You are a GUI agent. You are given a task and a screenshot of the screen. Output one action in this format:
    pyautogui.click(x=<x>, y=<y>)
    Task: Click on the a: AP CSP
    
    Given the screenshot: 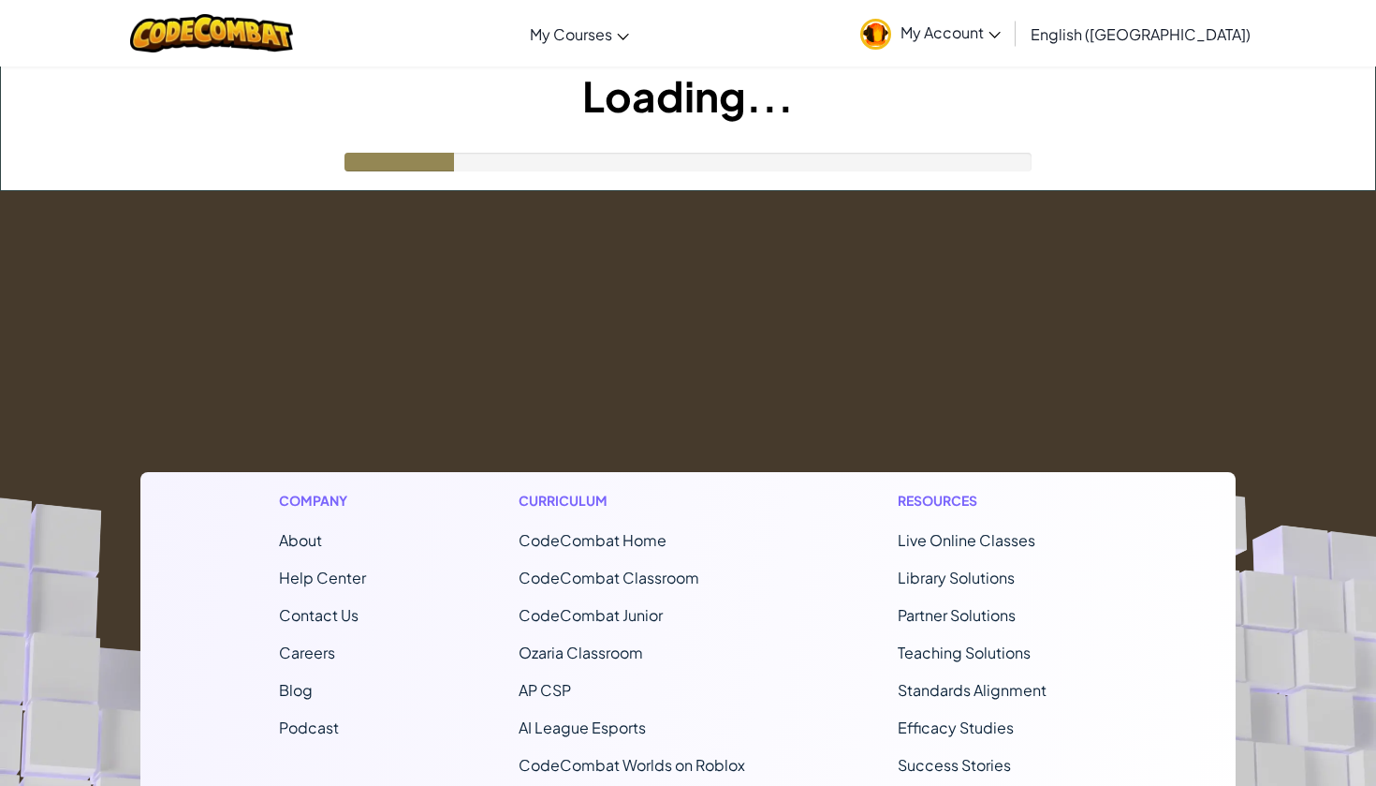 What is the action you would take?
    pyautogui.click(x=545, y=689)
    